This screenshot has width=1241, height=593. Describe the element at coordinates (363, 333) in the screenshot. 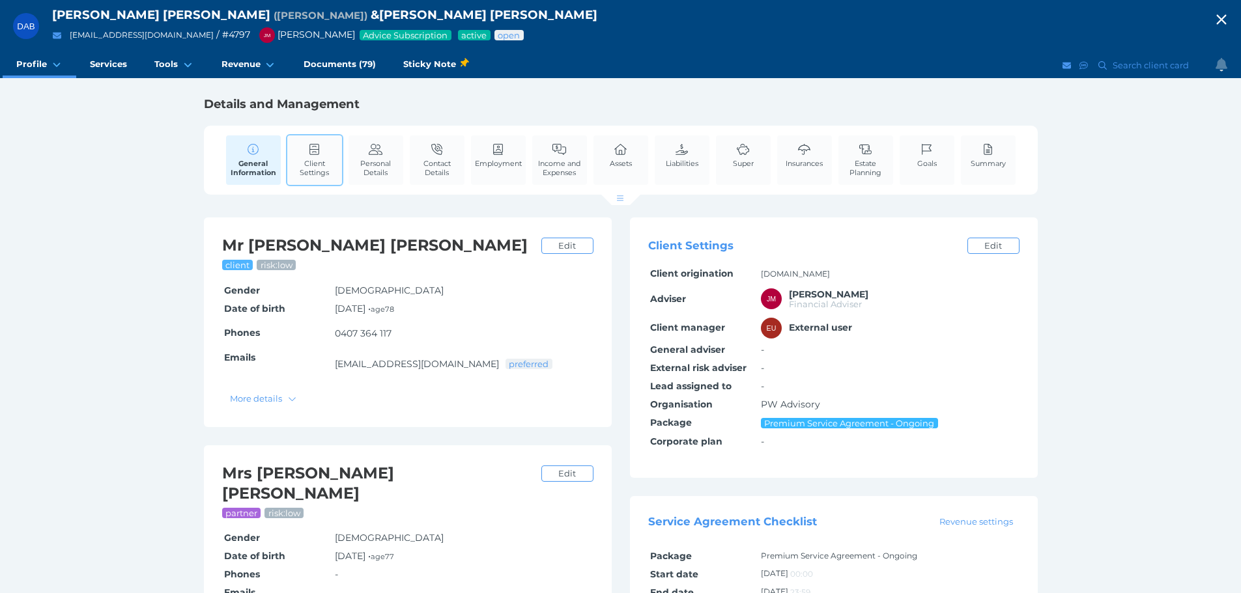

I see `a: 0407 364 117` at that location.